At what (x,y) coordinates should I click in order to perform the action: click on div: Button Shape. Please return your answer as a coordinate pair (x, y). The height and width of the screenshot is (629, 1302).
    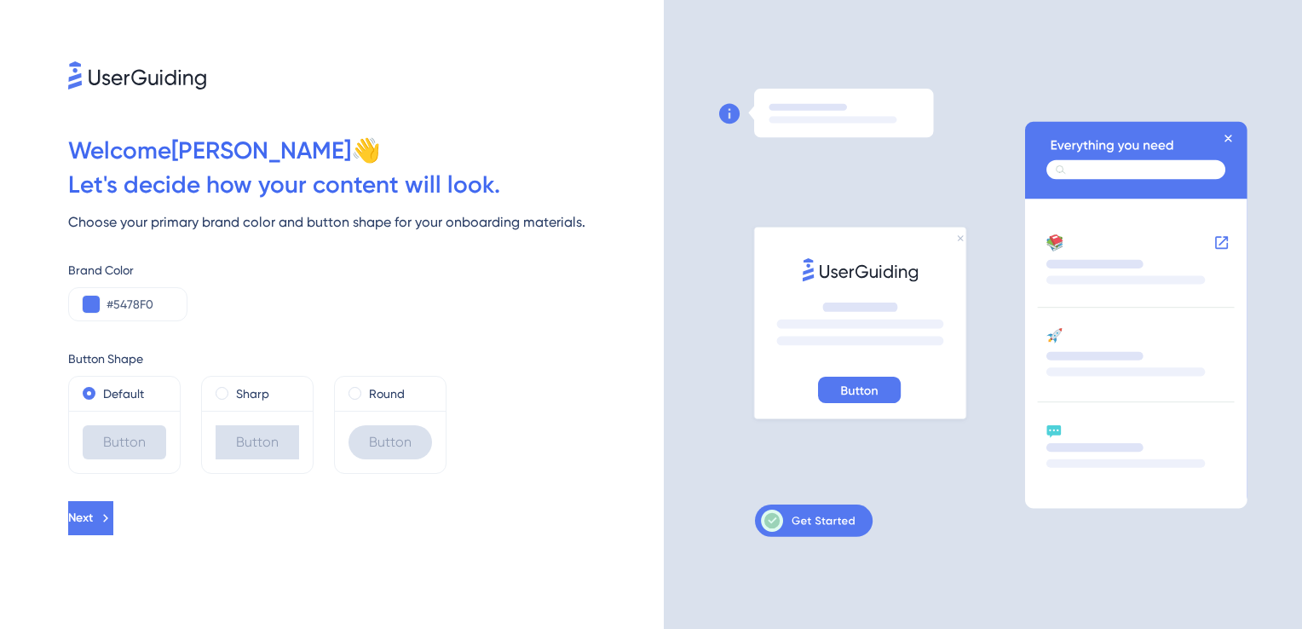
    Looking at the image, I should click on (365, 359).